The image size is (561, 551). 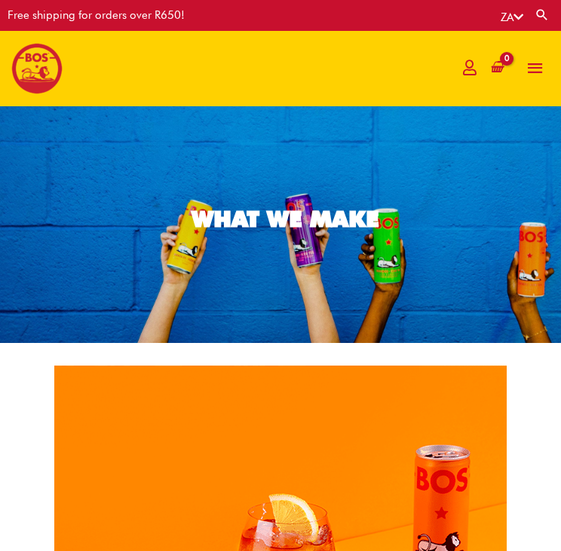 What do you see at coordinates (512, 17) in the screenshot?
I see `a: ZA` at bounding box center [512, 17].